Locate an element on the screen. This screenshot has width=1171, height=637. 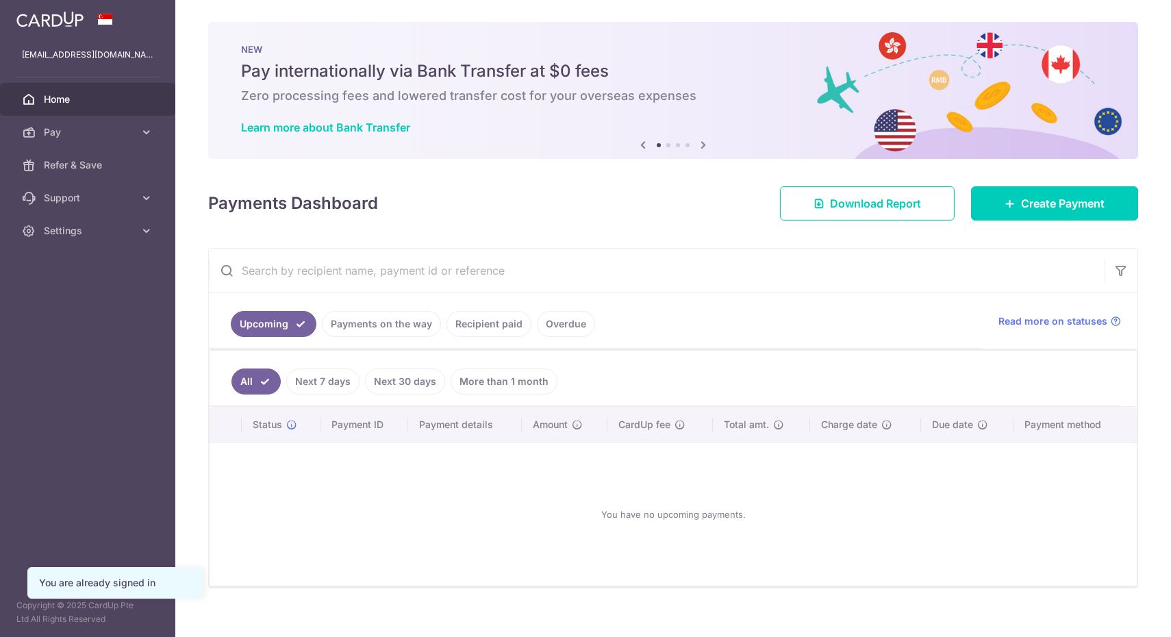
a: Upcoming is located at coordinates (273, 324).